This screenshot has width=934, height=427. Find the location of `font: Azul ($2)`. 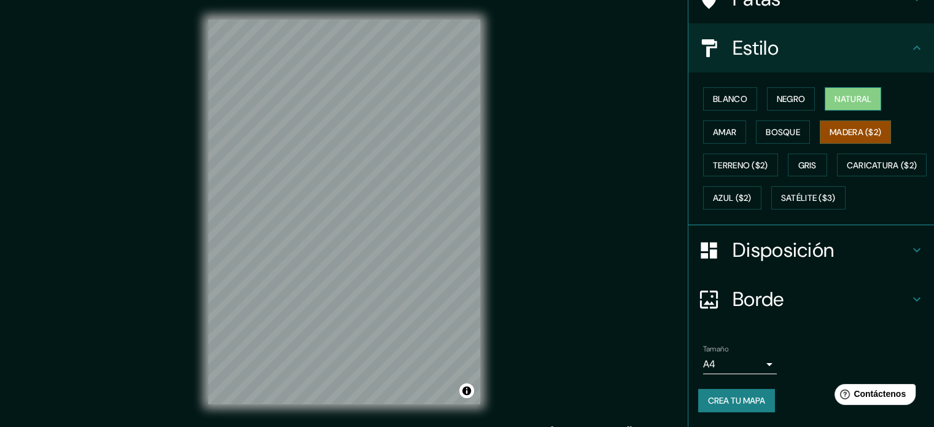

font: Azul ($2) is located at coordinates (732, 198).